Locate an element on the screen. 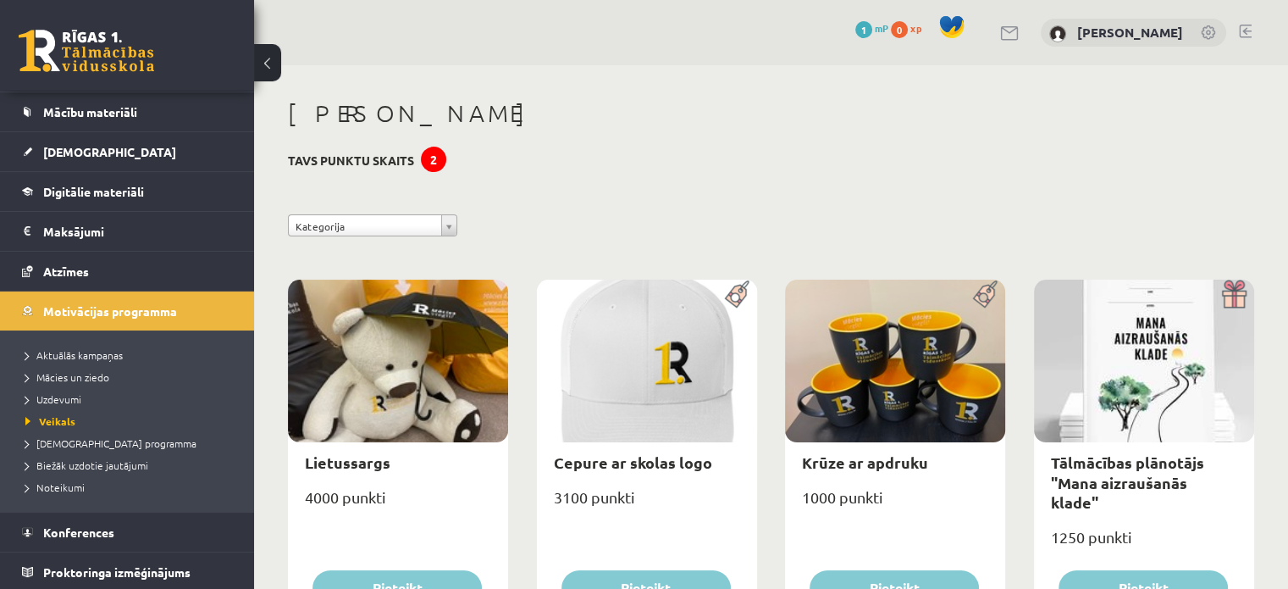 The image size is (1288, 589). span: Digitālie materiāli is located at coordinates (93, 191).